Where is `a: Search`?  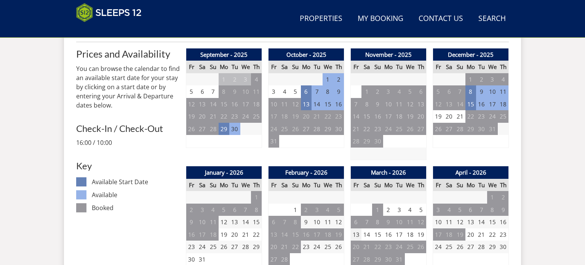
a: Search is located at coordinates (492, 19).